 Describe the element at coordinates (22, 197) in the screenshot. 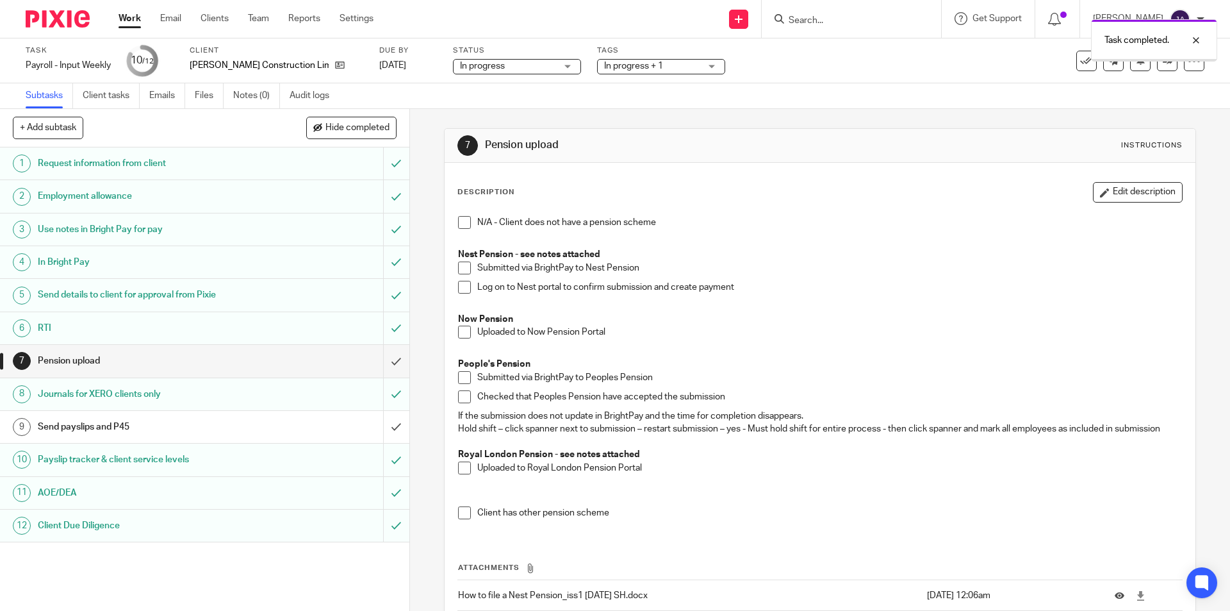

I see `div: 2` at that location.